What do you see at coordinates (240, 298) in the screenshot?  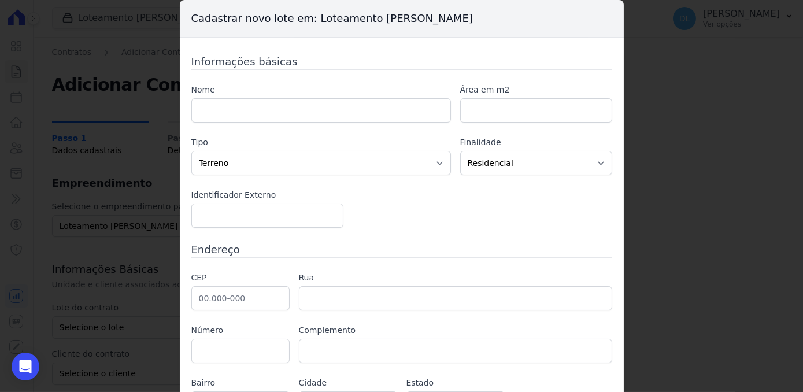 I see `input: 00.000-000` at bounding box center [240, 298].